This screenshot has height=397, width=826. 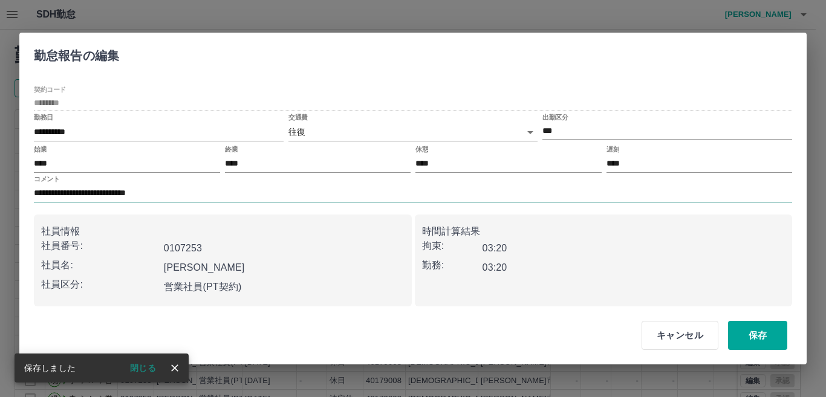 What do you see at coordinates (613, 149) in the screenshot?
I see `label: 遅刻` at bounding box center [613, 149].